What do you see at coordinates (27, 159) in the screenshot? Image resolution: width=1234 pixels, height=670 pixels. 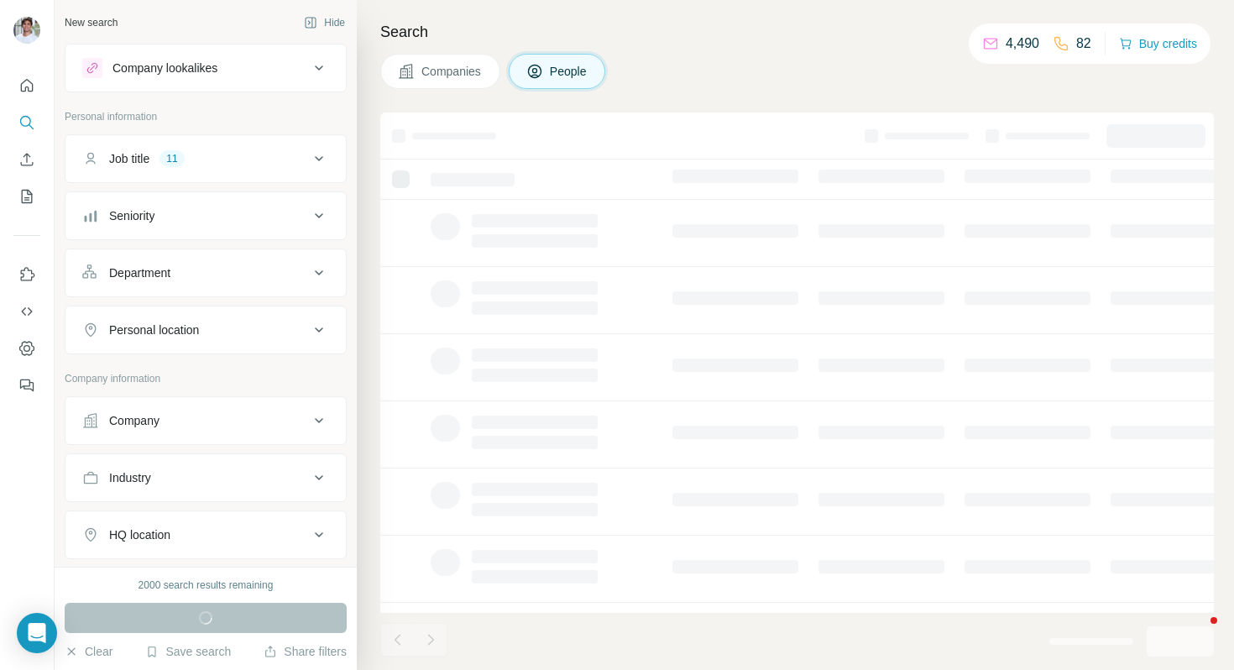 I see `button: Enrich CSV` at bounding box center [27, 159].